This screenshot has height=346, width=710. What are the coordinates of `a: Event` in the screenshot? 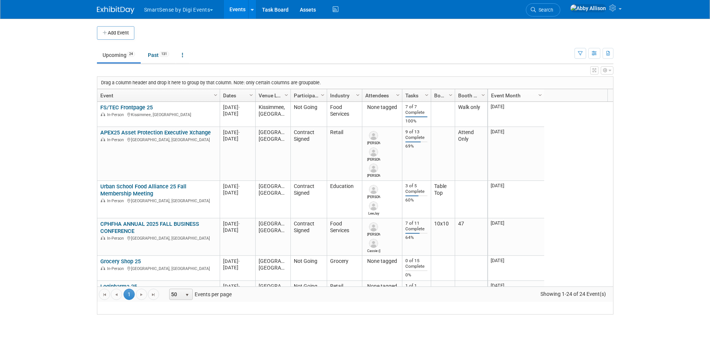 It's located at (158, 95).